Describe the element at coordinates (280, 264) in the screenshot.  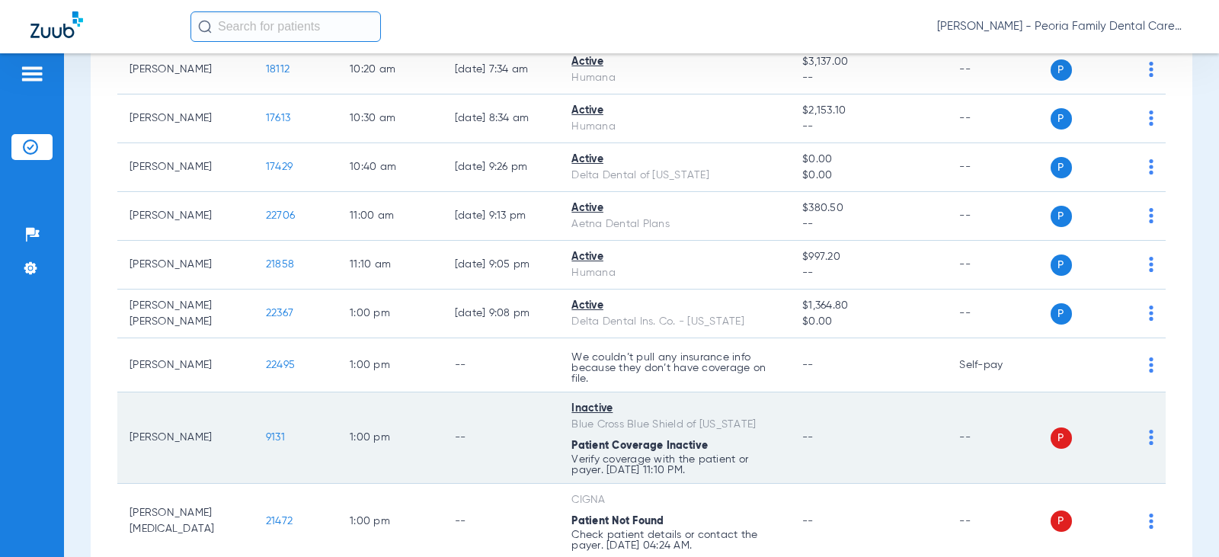
I see `span: 21858` at that location.